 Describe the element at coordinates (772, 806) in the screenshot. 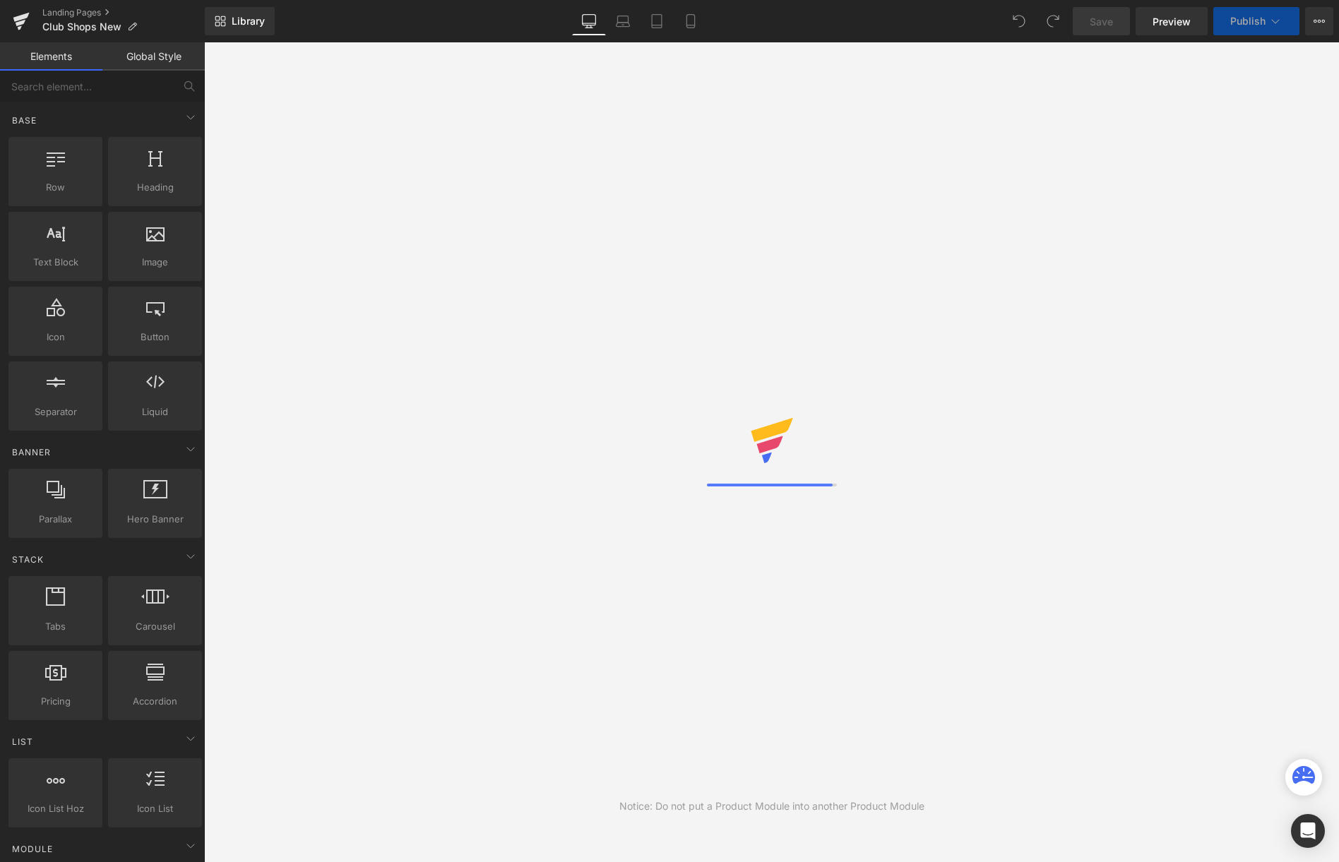

I see `div: Notice: Do not put a Product Module into another Product Module` at that location.